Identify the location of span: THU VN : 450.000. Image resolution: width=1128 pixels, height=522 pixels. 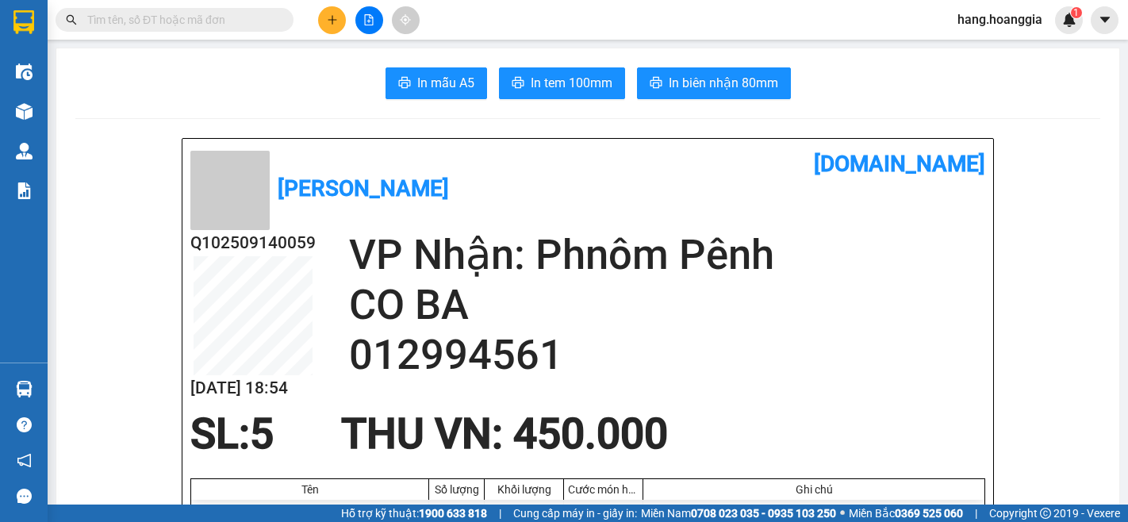
(504, 434).